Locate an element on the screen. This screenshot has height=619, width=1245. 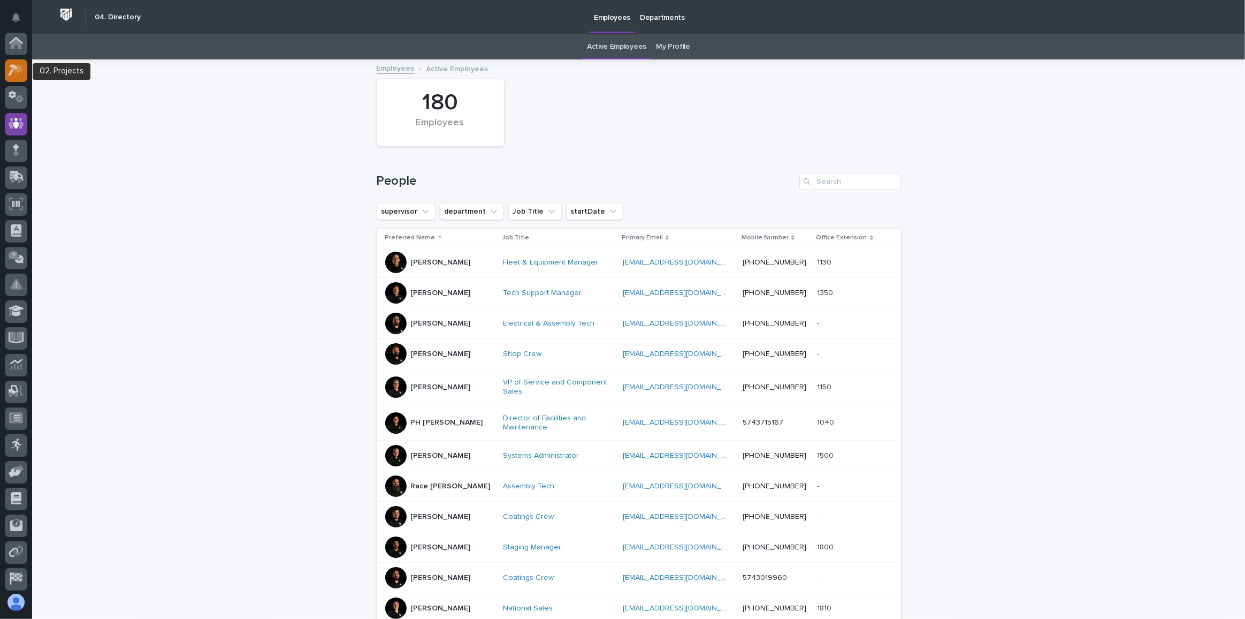
img: Workspace Logo is located at coordinates (66, 14).